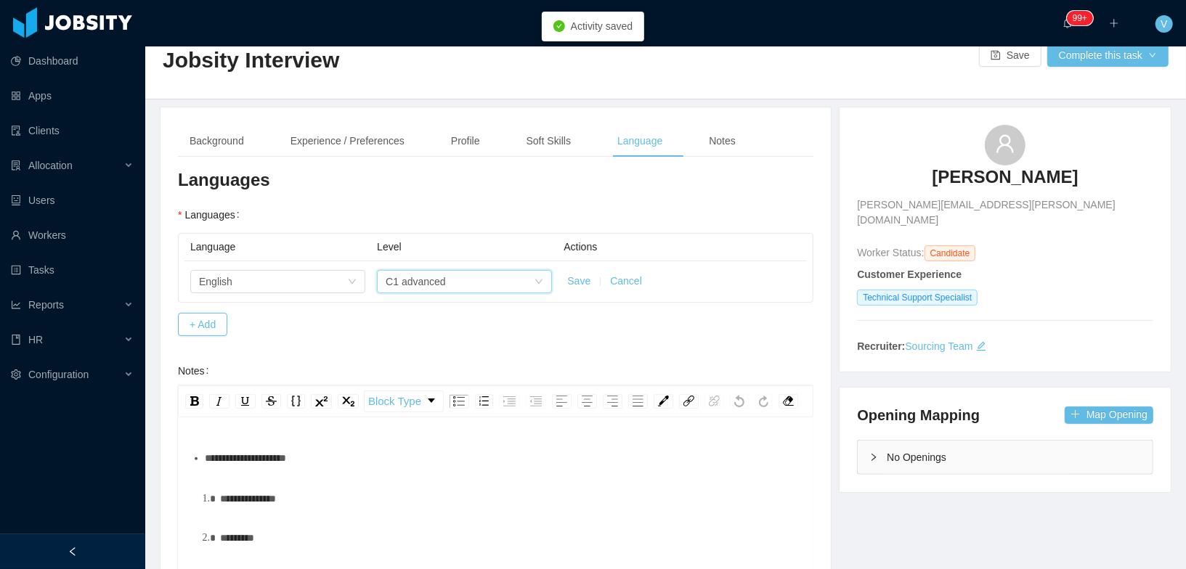 Image resolution: width=1186 pixels, height=569 pixels. What do you see at coordinates (72, 61) in the screenshot?
I see `a: icon: pie-chartDashboard` at bounding box center [72, 61].